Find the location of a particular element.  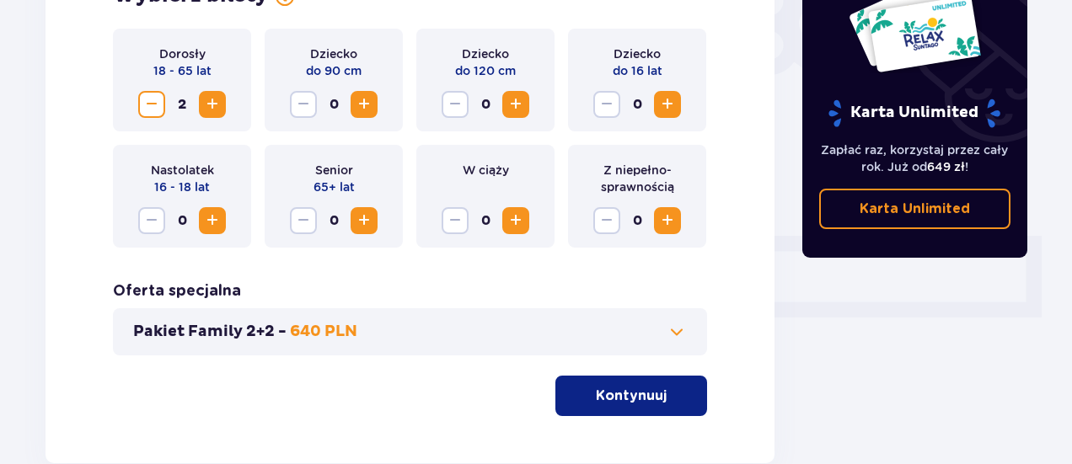

span: 649 zł is located at coordinates (946, 167).